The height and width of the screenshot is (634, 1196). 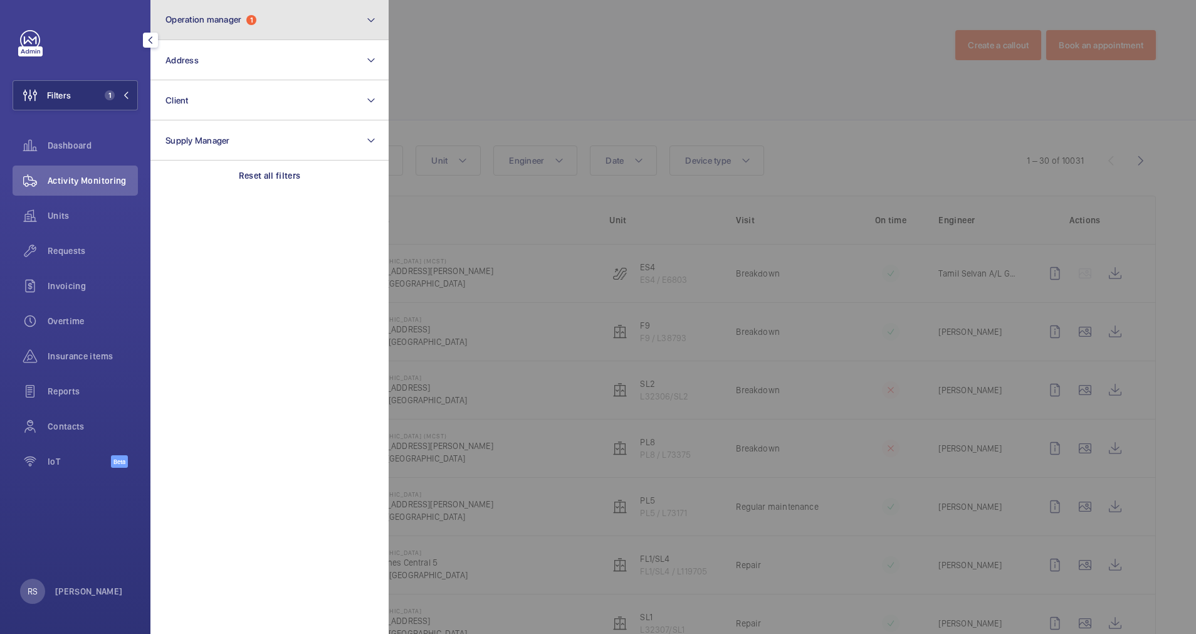 I want to click on span: Requests, so click(x=93, y=251).